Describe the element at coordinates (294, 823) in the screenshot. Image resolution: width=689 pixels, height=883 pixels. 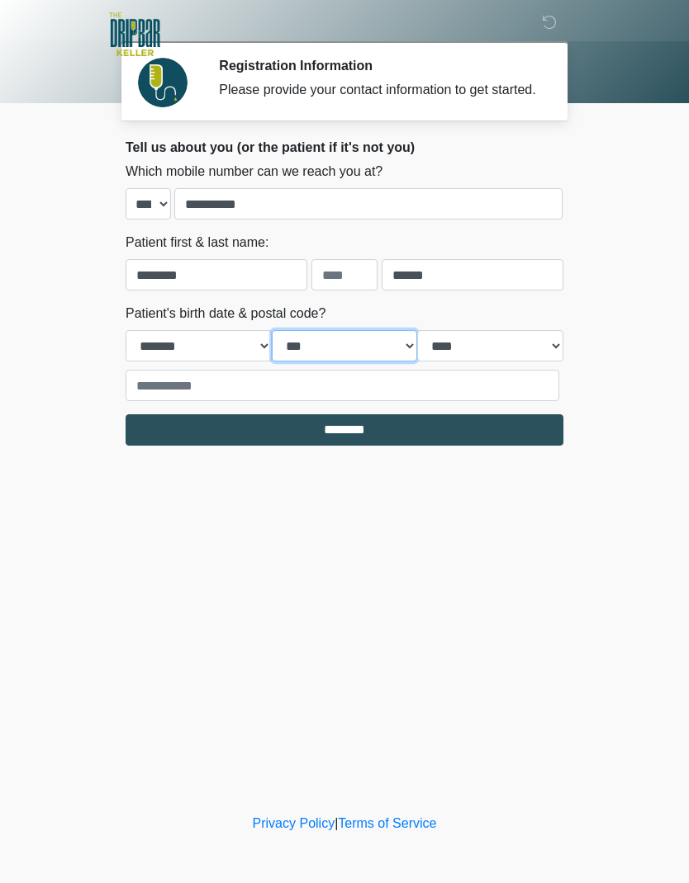
I see `a: Privacy Policy` at that location.